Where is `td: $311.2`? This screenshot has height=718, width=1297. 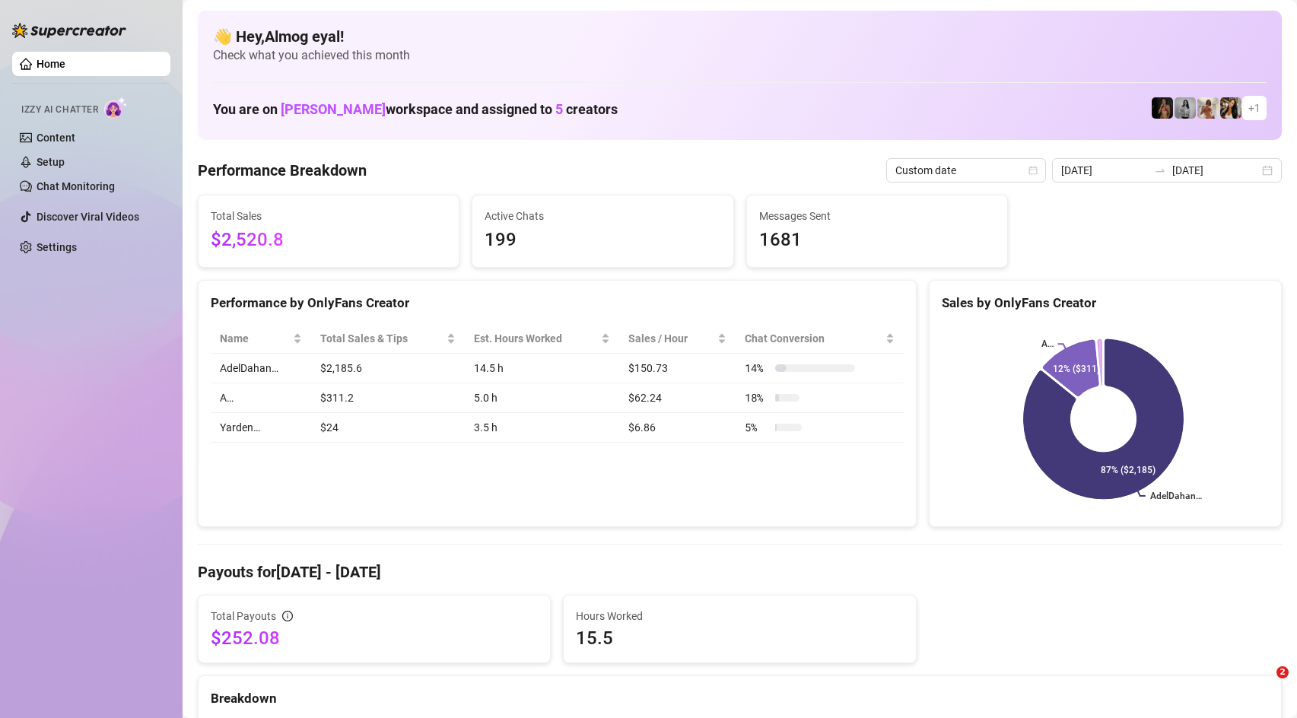 td: $311.2 is located at coordinates (388, 398).